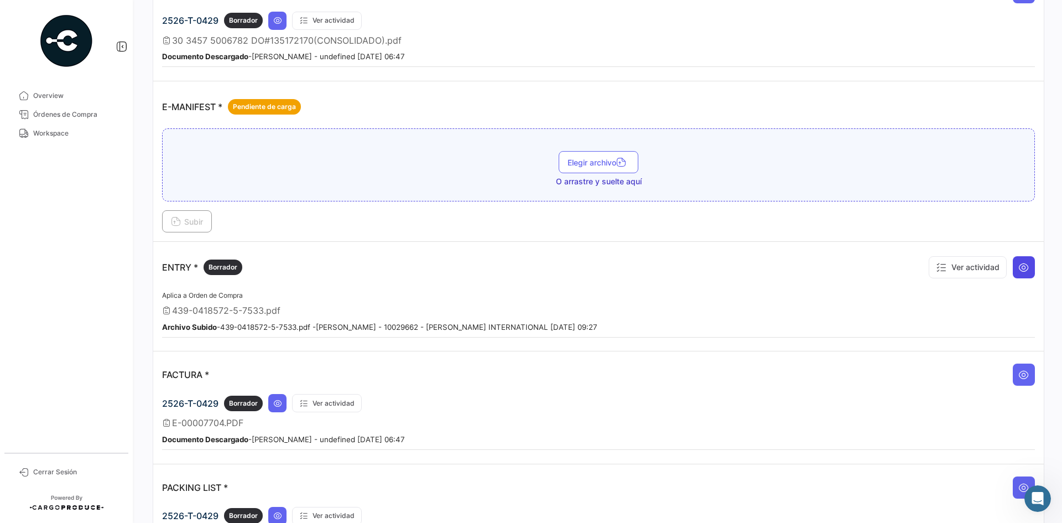 The height and width of the screenshot is (523, 1062). What do you see at coordinates (66, 41) in the screenshot?
I see `img: powered-by.png` at bounding box center [66, 41].